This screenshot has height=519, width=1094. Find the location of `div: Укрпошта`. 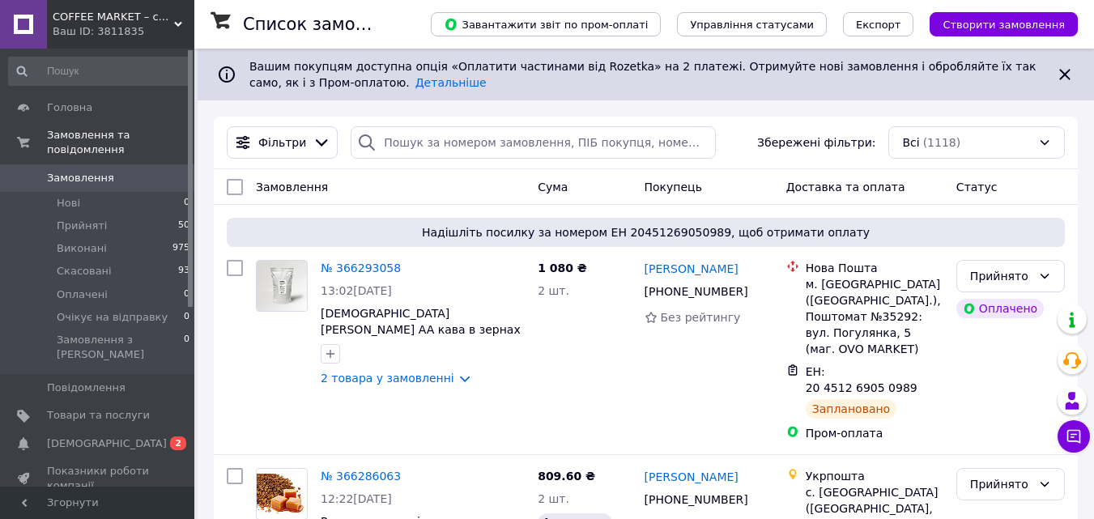

div: Укрпошта is located at coordinates (874, 476).